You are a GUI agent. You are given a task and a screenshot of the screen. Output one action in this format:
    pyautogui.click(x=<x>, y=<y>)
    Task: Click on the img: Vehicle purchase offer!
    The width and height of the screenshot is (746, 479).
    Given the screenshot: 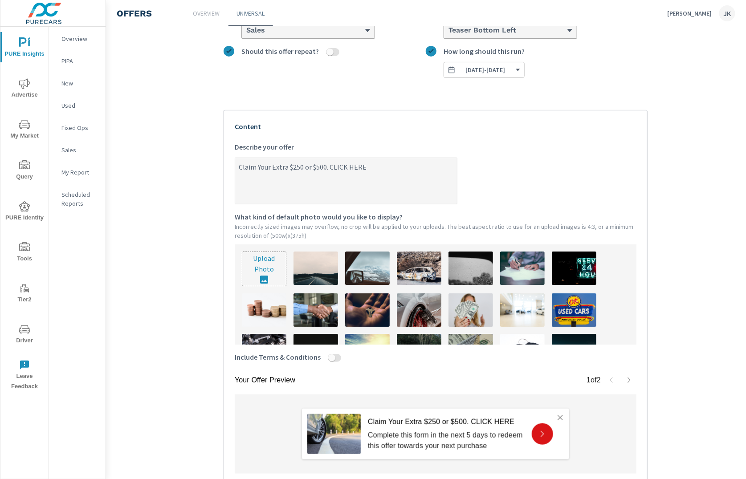 What is the action you would take?
    pyautogui.click(x=334, y=434)
    